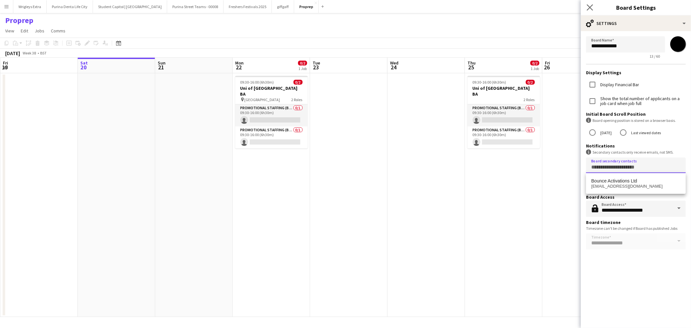  What do you see at coordinates (547, 67) in the screenshot?
I see `span: 26` at bounding box center [547, 67].